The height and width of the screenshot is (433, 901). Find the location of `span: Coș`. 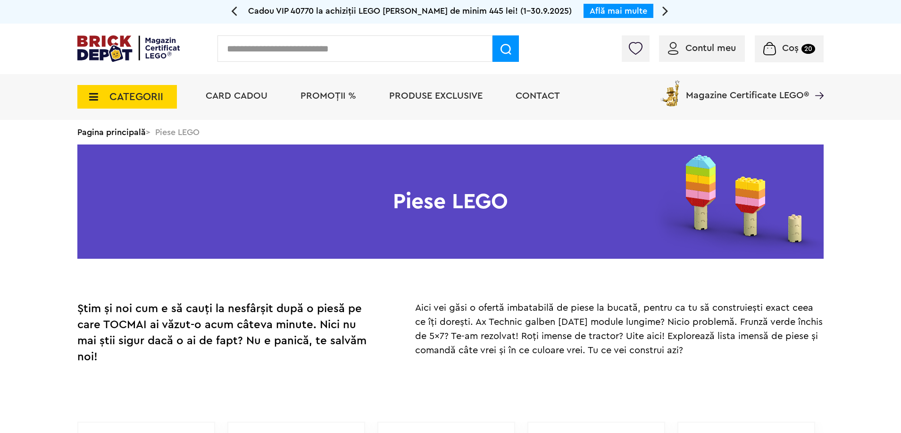

span: Coș is located at coordinates (790, 48).